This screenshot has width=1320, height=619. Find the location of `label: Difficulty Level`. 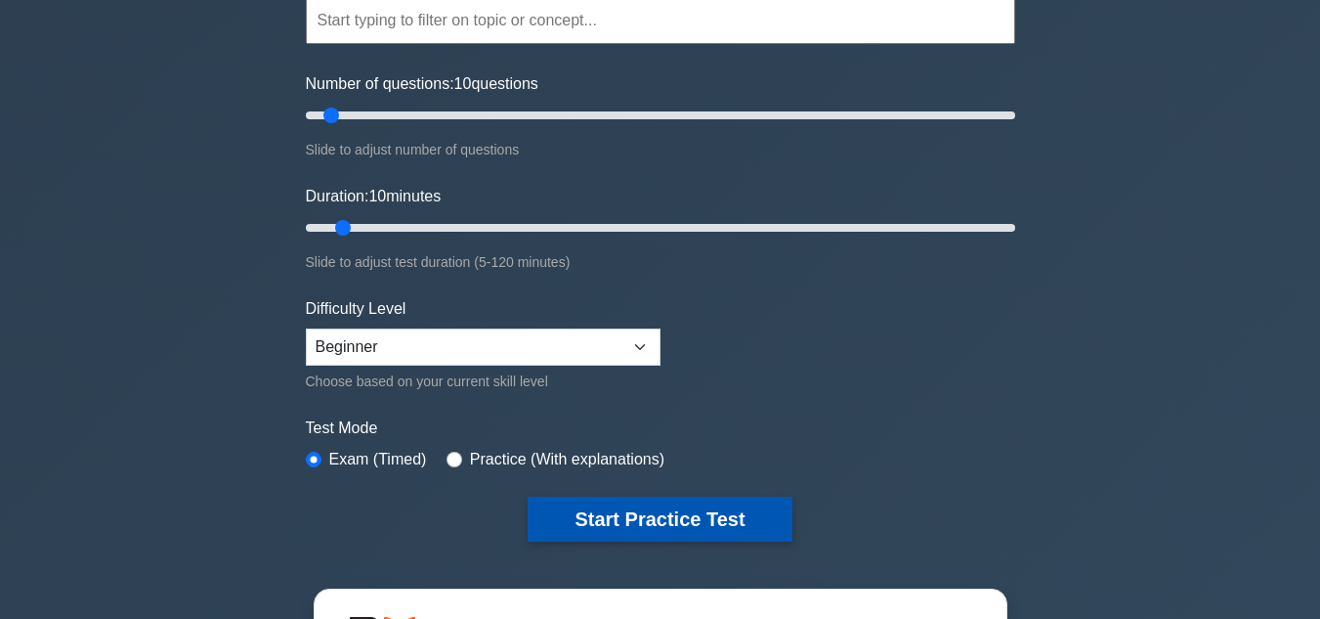

label: Difficulty Level is located at coordinates (356, 309).